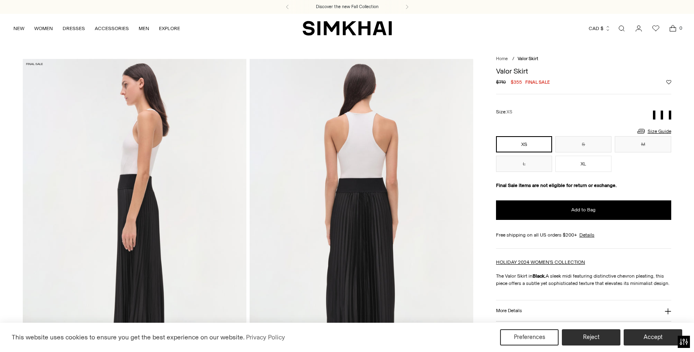 This screenshot has width=694, height=352. Describe the element at coordinates (642, 144) in the screenshot. I see `button: M` at that location.